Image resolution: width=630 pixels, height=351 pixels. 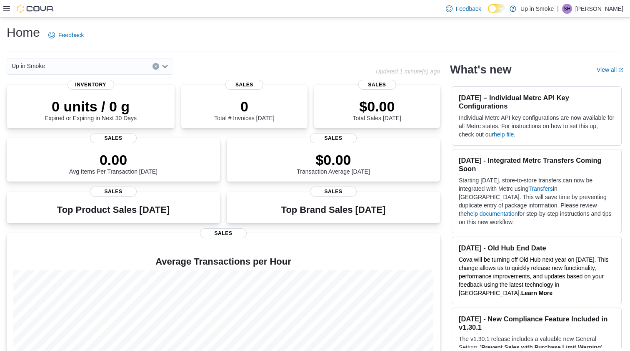 What do you see at coordinates (488, 13) in the screenshot?
I see `span: Dark Mode` at bounding box center [488, 13].